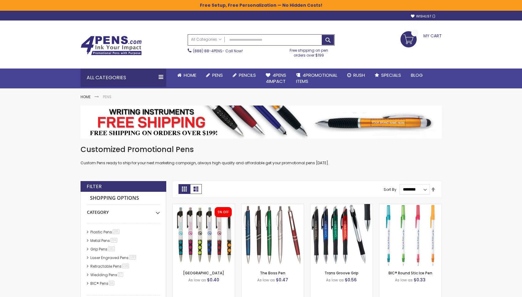 The height and width of the screenshot is (297, 522). What do you see at coordinates (261, 150) in the screenshot?
I see `h1: Customized Promotional Pens` at bounding box center [261, 150].